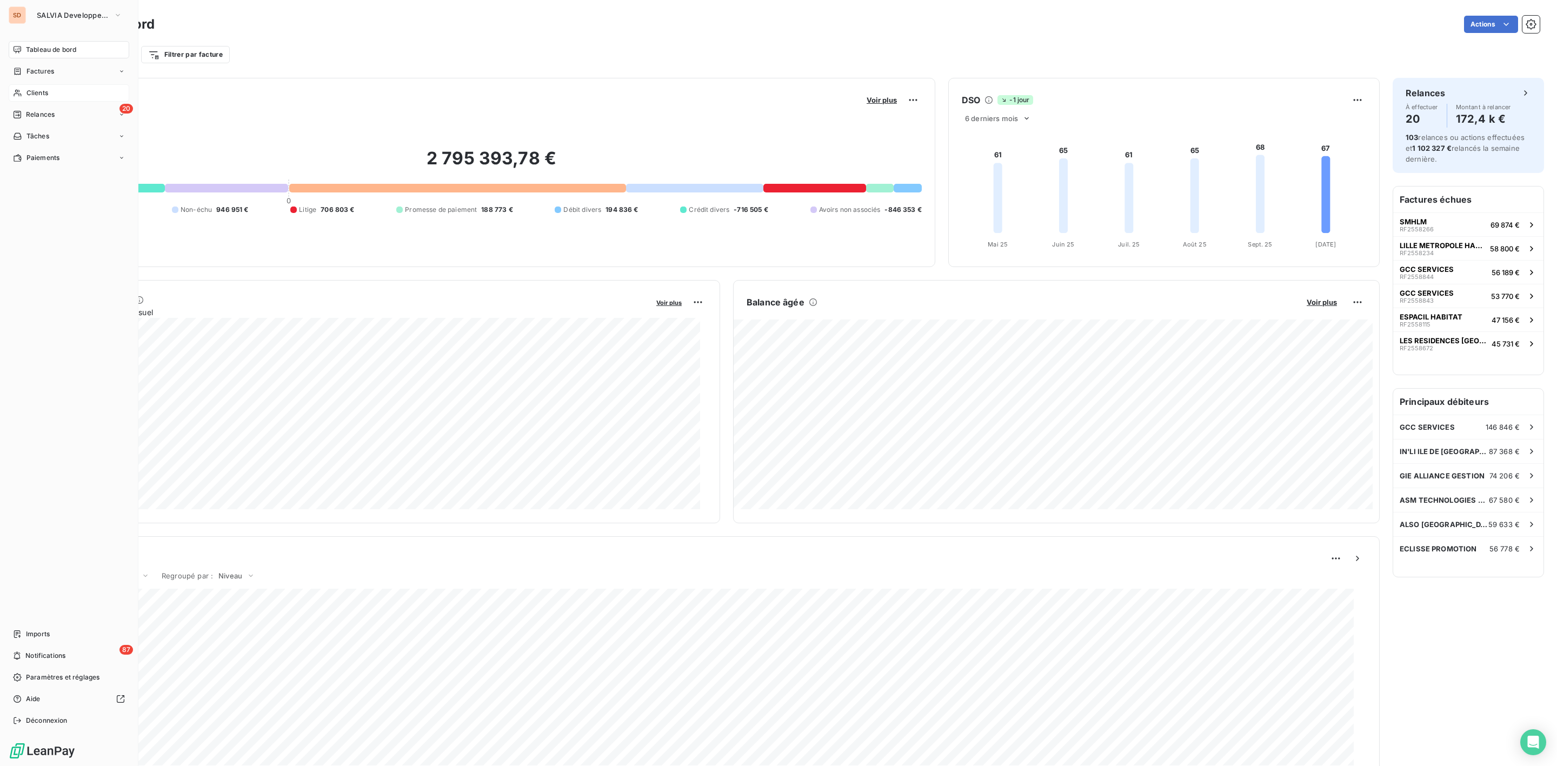 The image size is (1557, 766). I want to click on span: Tableau de bord, so click(51, 50).